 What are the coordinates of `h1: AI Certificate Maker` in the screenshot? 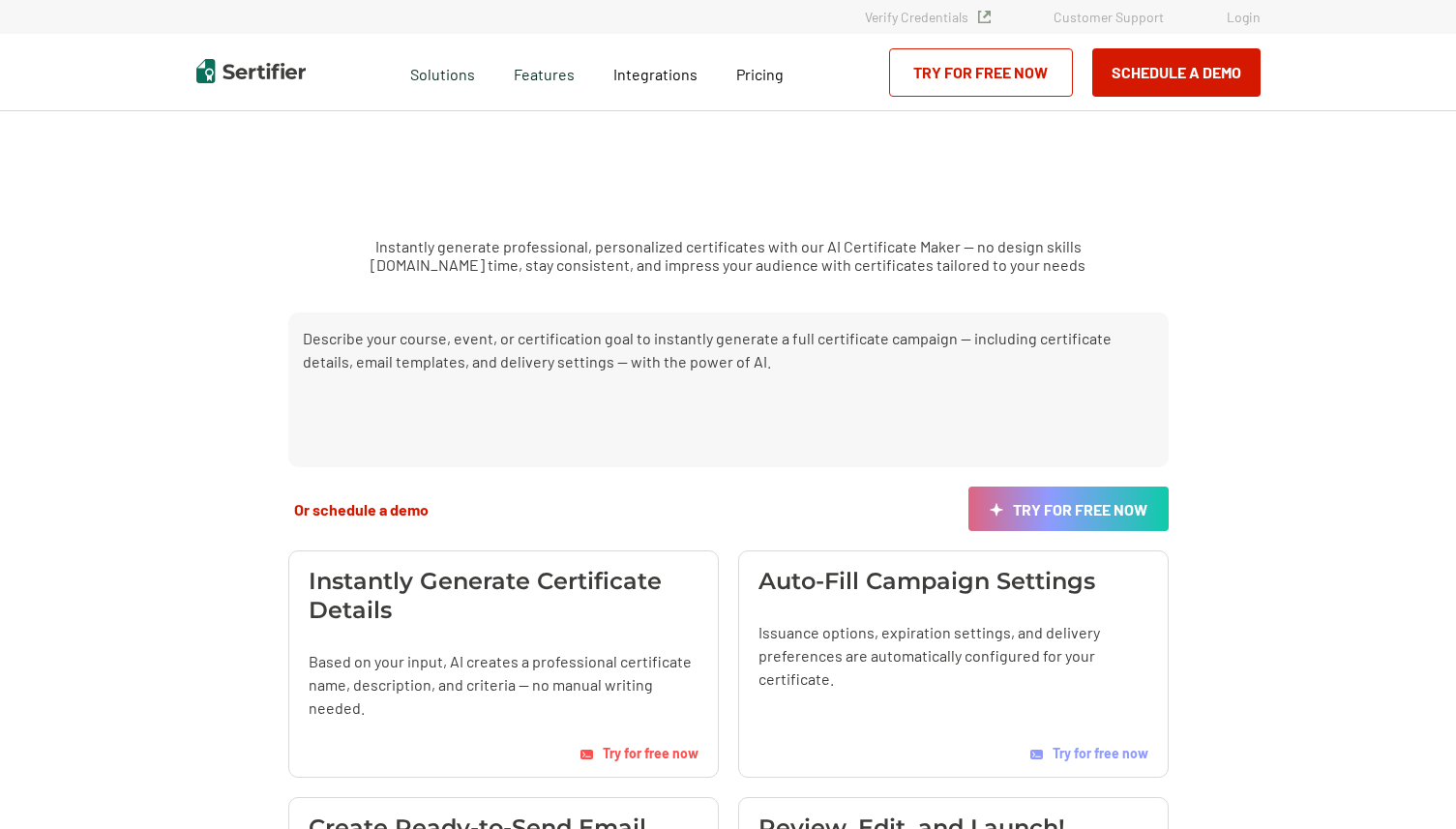 It's located at (728, 179).